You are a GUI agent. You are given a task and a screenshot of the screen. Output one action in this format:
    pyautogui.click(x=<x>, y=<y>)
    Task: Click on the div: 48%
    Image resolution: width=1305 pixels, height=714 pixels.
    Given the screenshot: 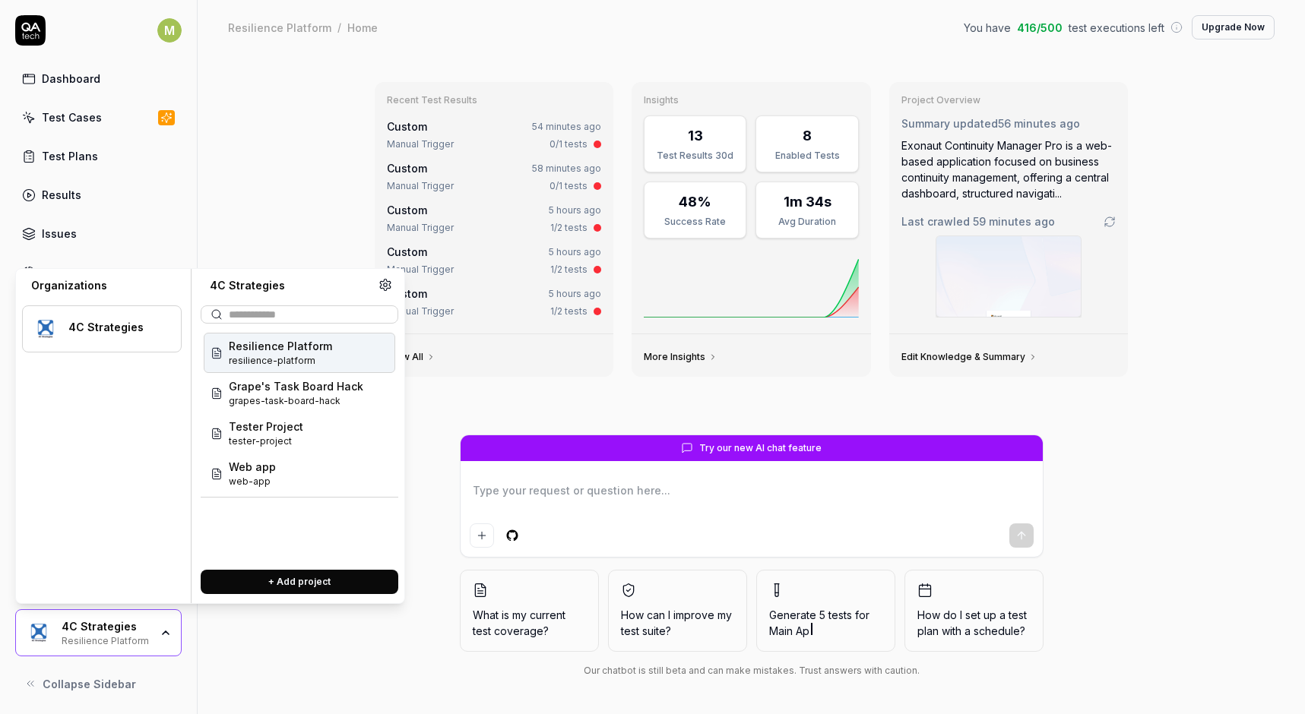 What is the action you would take?
    pyautogui.click(x=694, y=201)
    